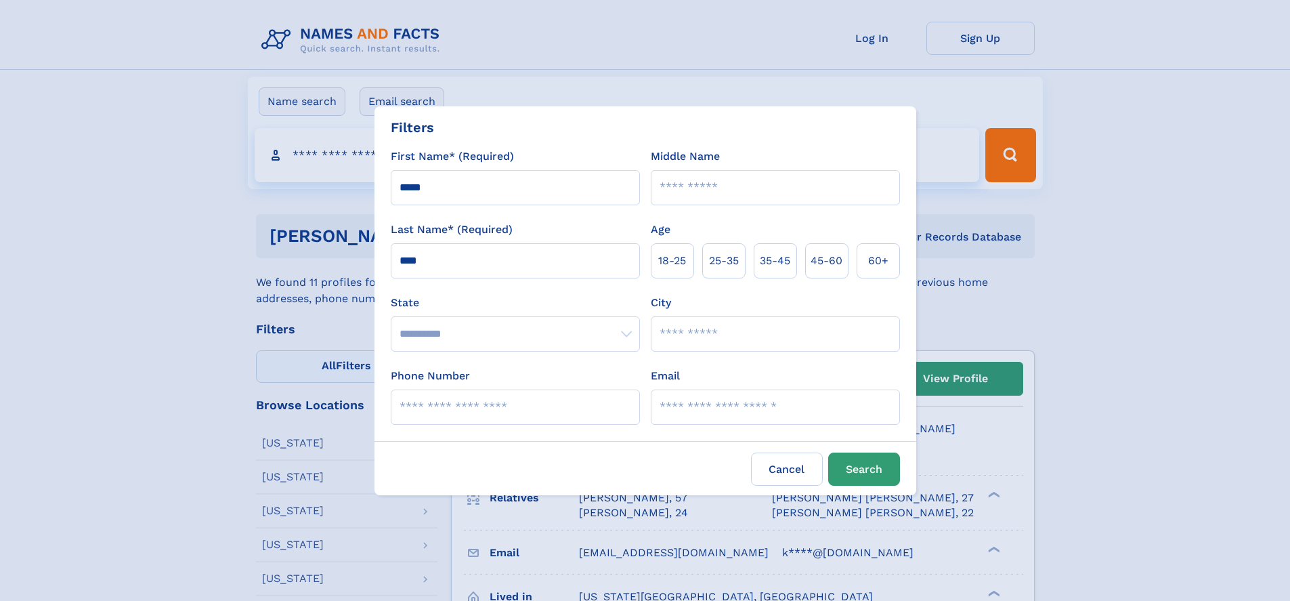  I want to click on label: Age, so click(660, 230).